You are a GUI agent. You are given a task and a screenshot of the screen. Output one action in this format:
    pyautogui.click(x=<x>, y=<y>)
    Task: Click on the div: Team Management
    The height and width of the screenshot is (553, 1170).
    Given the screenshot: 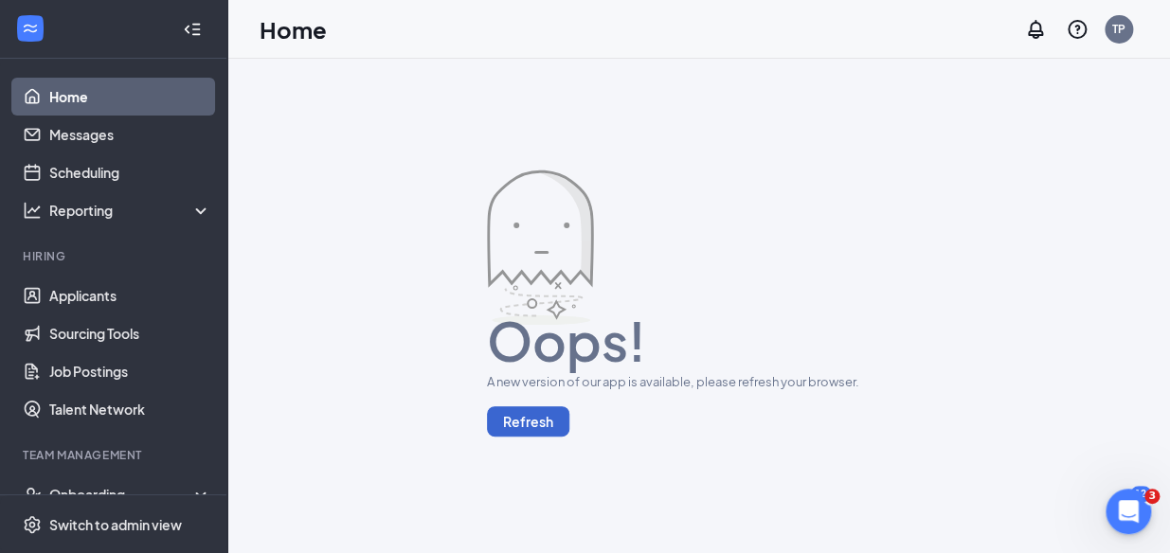 What is the action you would take?
    pyautogui.click(x=115, y=455)
    